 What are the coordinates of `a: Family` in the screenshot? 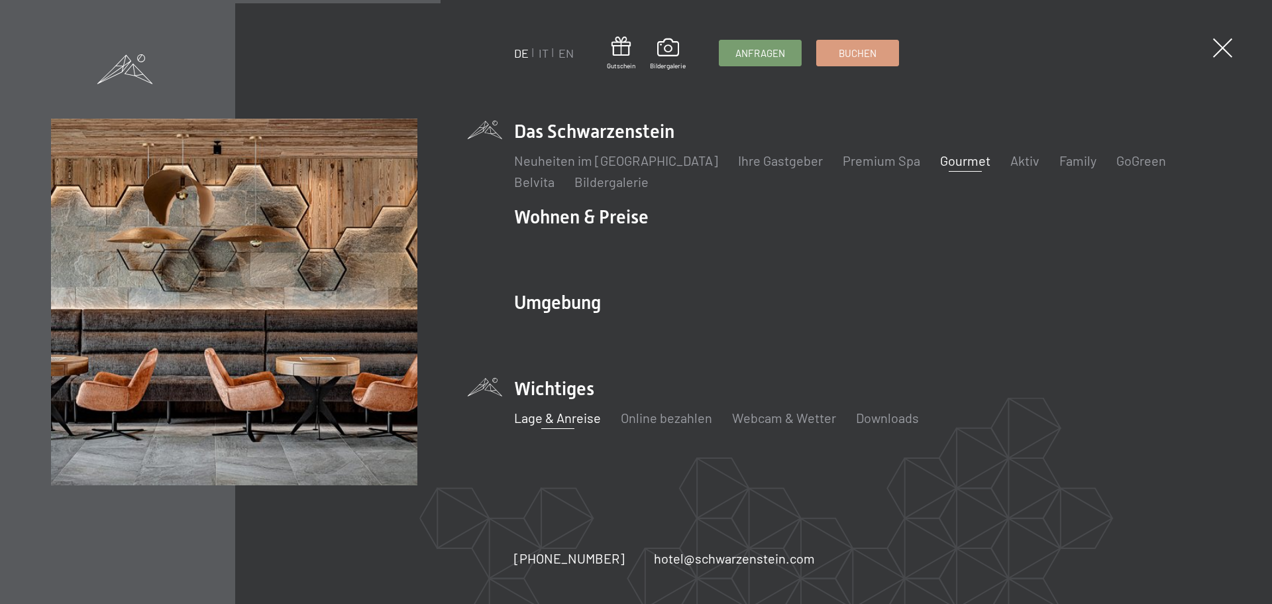 It's located at (1078, 160).